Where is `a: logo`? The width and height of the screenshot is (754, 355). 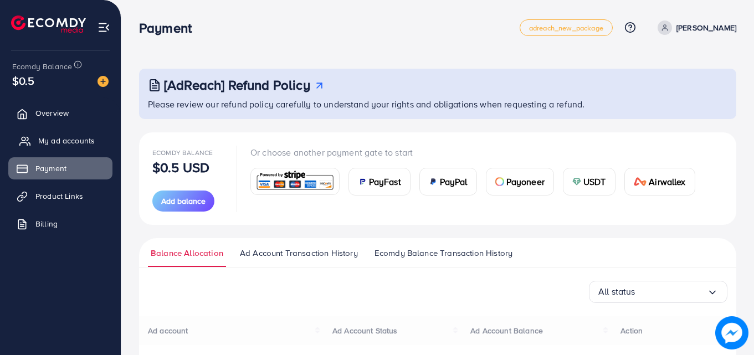
a: logo is located at coordinates (48, 24).